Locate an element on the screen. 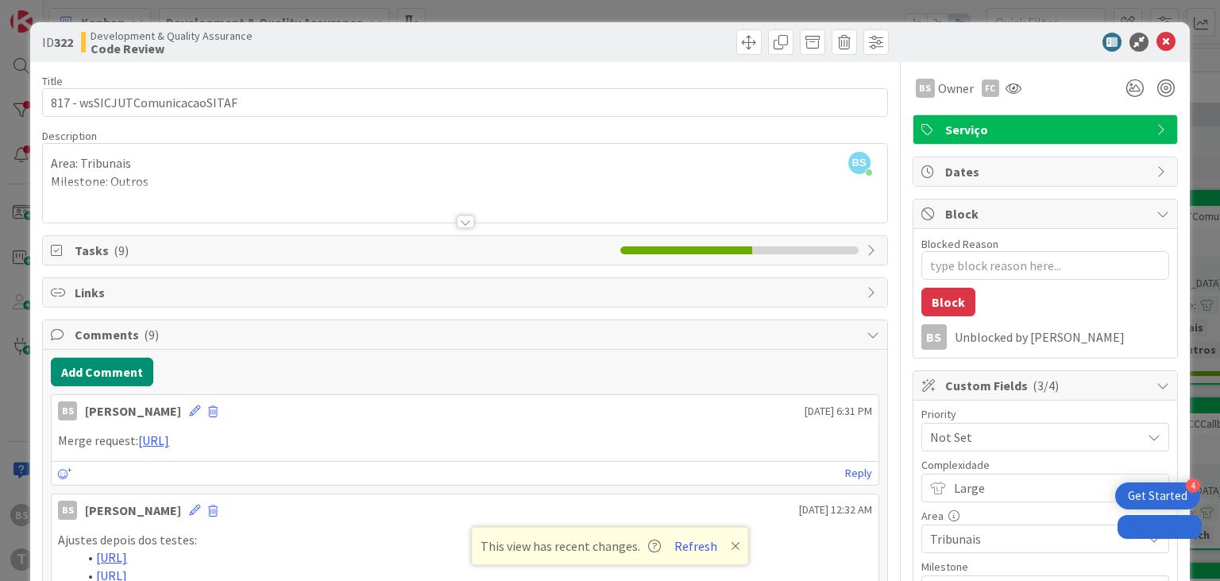 The height and width of the screenshot is (581, 1220). button: Block is located at coordinates (948, 302).